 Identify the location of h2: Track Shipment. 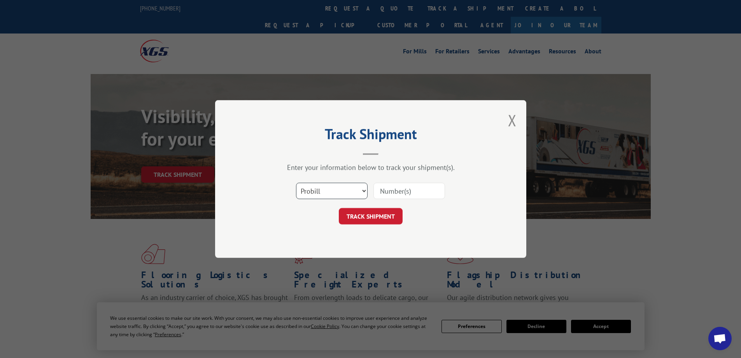
(371, 136).